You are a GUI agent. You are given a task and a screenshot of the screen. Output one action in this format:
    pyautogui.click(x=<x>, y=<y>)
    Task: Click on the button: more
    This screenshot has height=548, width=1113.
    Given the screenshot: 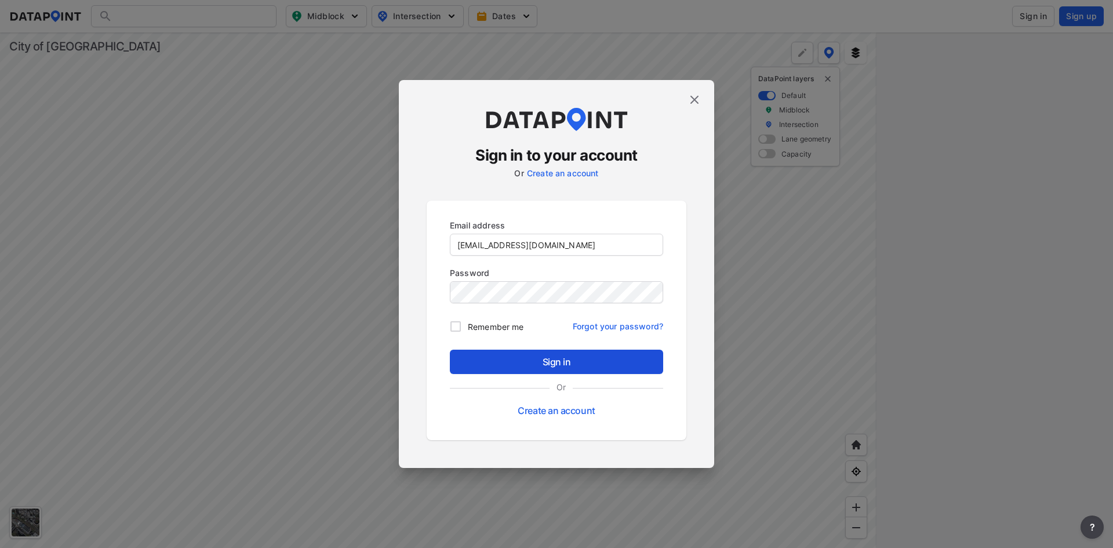 What is the action you would take?
    pyautogui.click(x=1092, y=527)
    